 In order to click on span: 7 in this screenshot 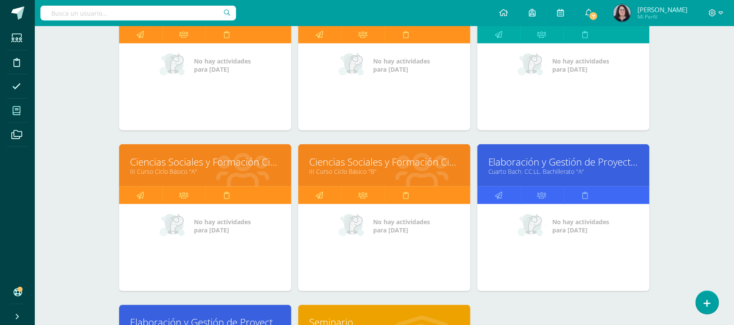, I will do `click(593, 16)`.